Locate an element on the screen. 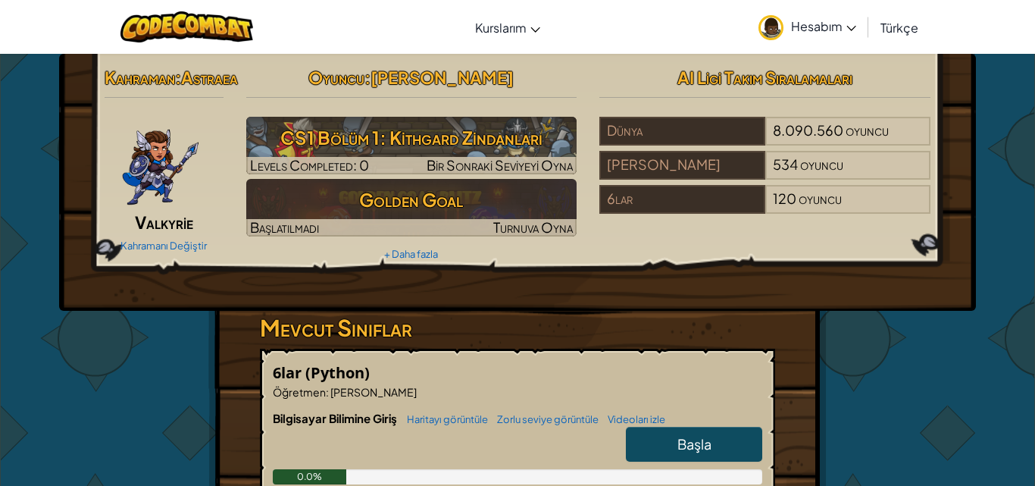  img: CS1 Bölüm 1: Kithgard Zindanları is located at coordinates (411, 145).